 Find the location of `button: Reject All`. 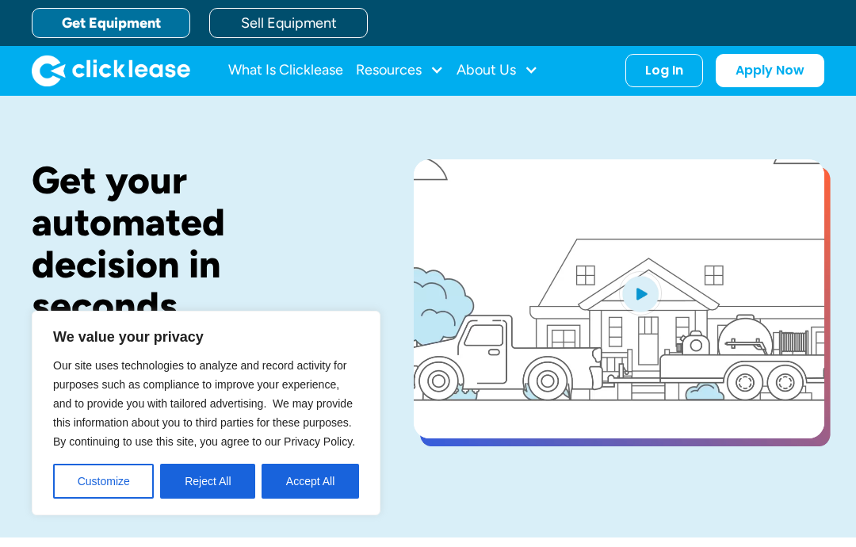

button: Reject All is located at coordinates (208, 481).